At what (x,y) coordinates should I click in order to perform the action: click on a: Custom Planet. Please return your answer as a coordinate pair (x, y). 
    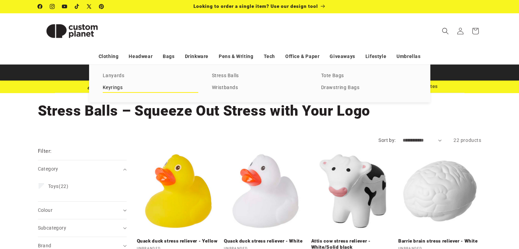
    Looking at the image, I should click on (72, 31).